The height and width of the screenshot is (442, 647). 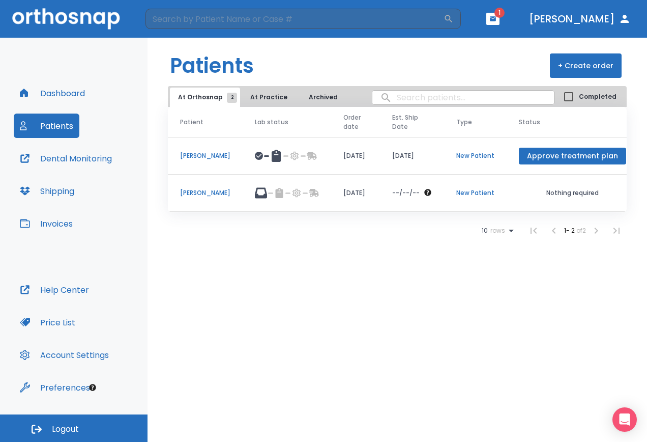 I want to click on button: At Practice, so click(x=269, y=97).